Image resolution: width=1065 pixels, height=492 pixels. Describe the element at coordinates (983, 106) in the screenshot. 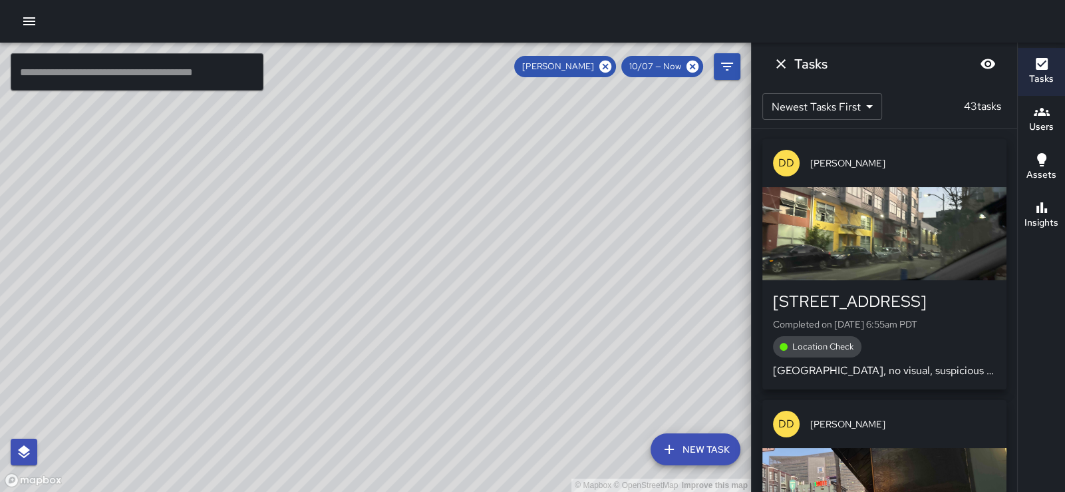

I see `p: 43 tasks` at that location.